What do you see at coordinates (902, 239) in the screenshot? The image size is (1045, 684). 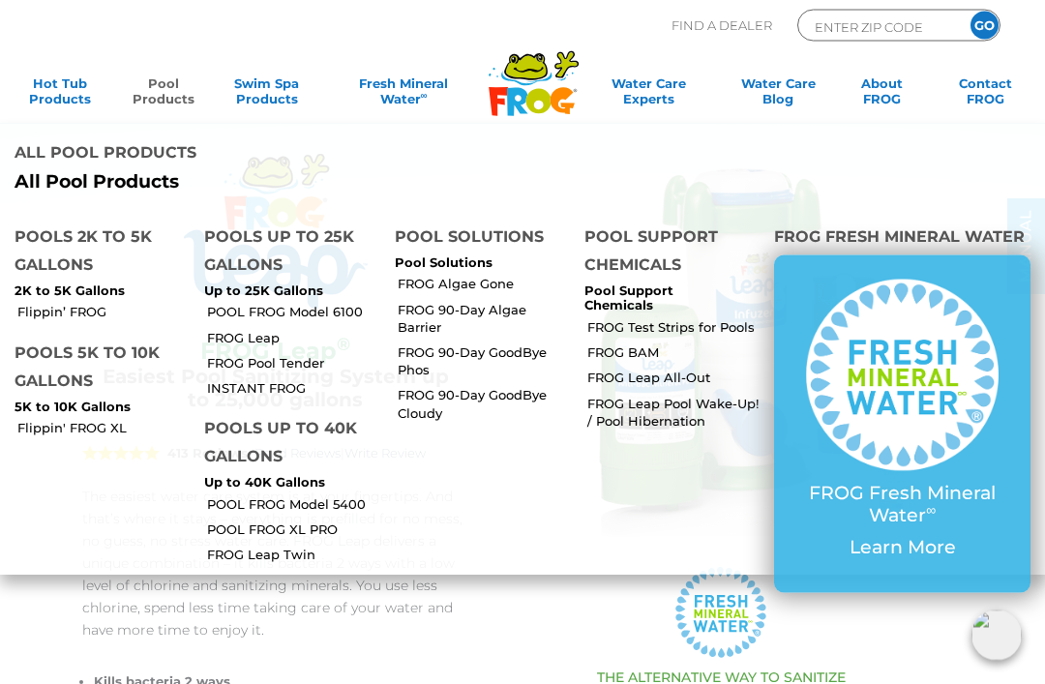 I see `h4: FROG Fresh Mineral Water` at bounding box center [902, 239].